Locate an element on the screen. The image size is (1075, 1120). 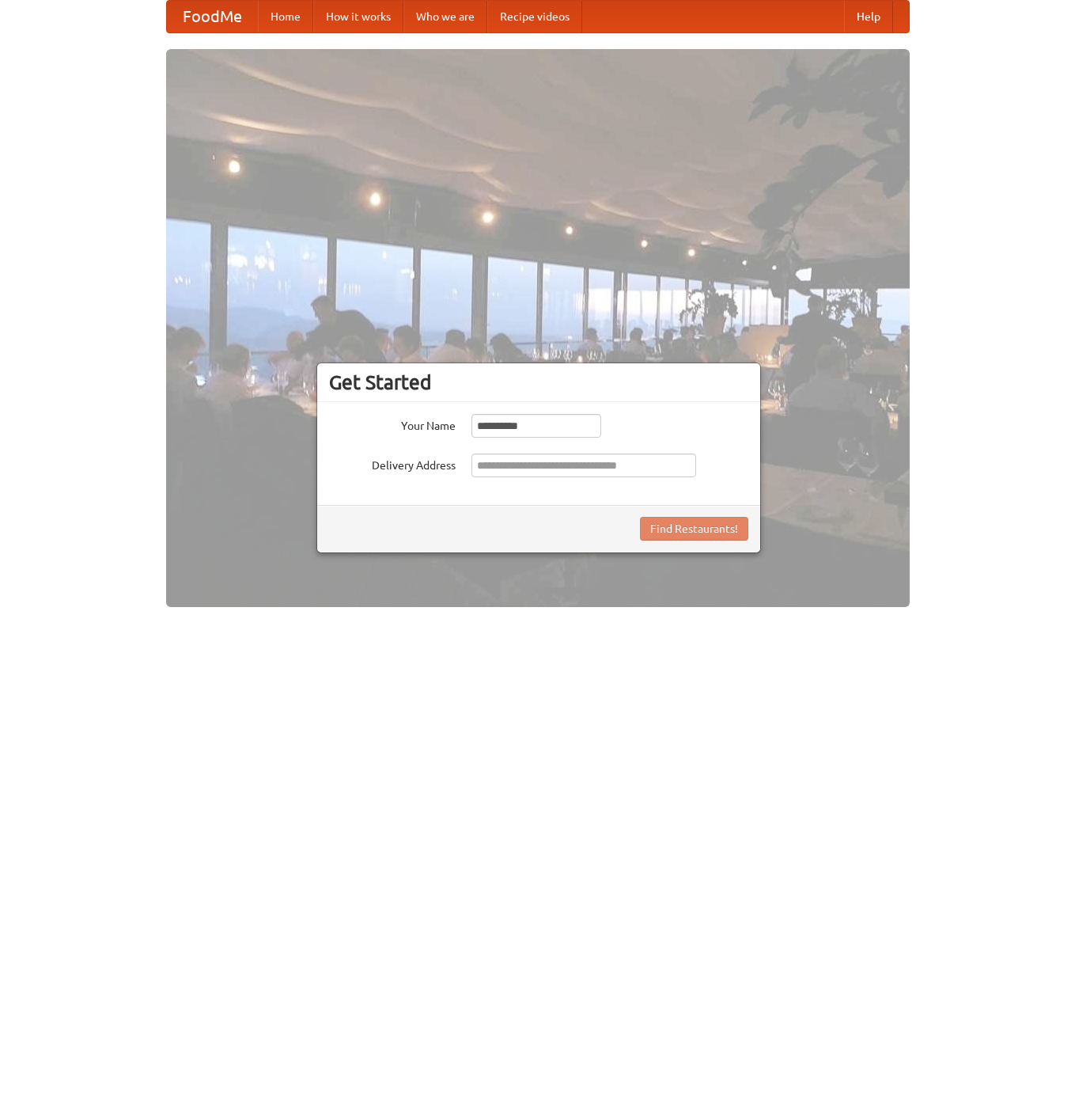
a: FoodMe is located at coordinates (212, 17).